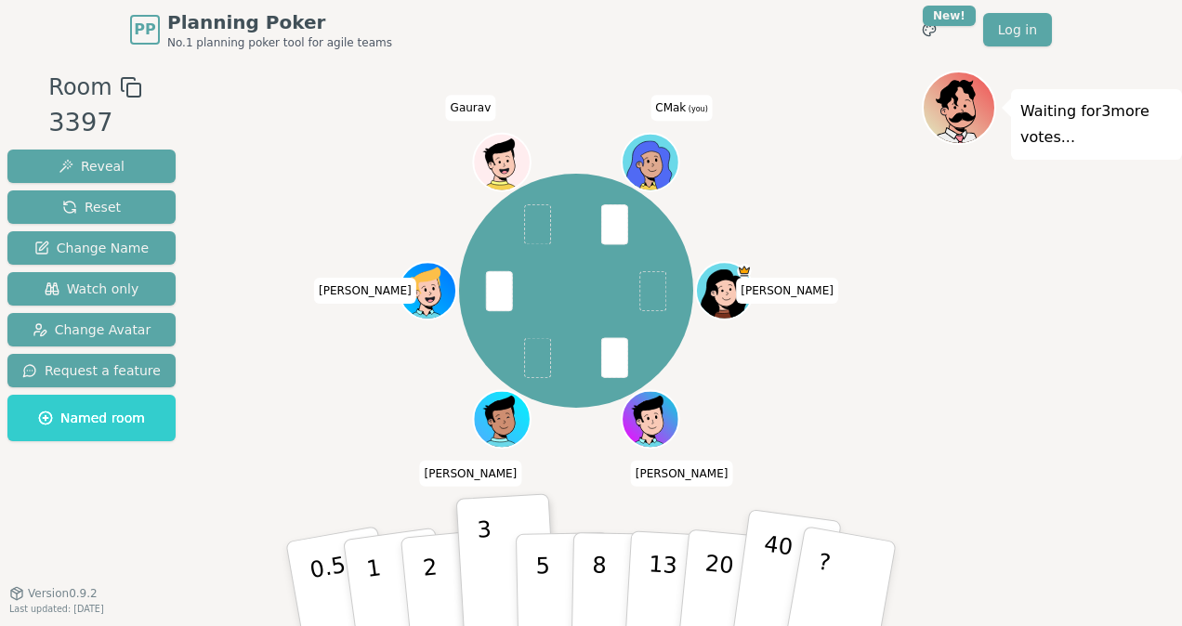  Describe the element at coordinates (53, 594) in the screenshot. I see `button: Version0.9.2` at that location.